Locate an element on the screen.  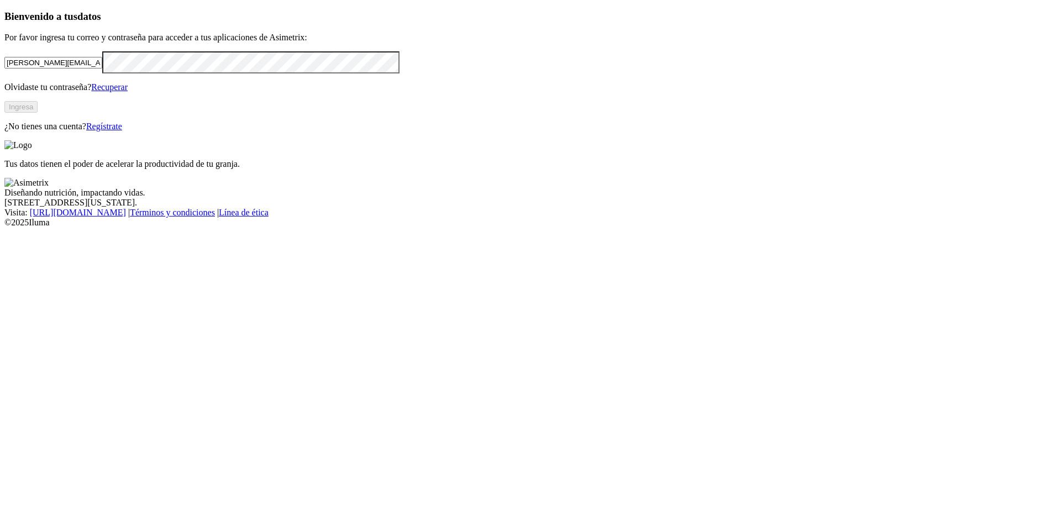
a: Términos y condiciones is located at coordinates (172, 212).